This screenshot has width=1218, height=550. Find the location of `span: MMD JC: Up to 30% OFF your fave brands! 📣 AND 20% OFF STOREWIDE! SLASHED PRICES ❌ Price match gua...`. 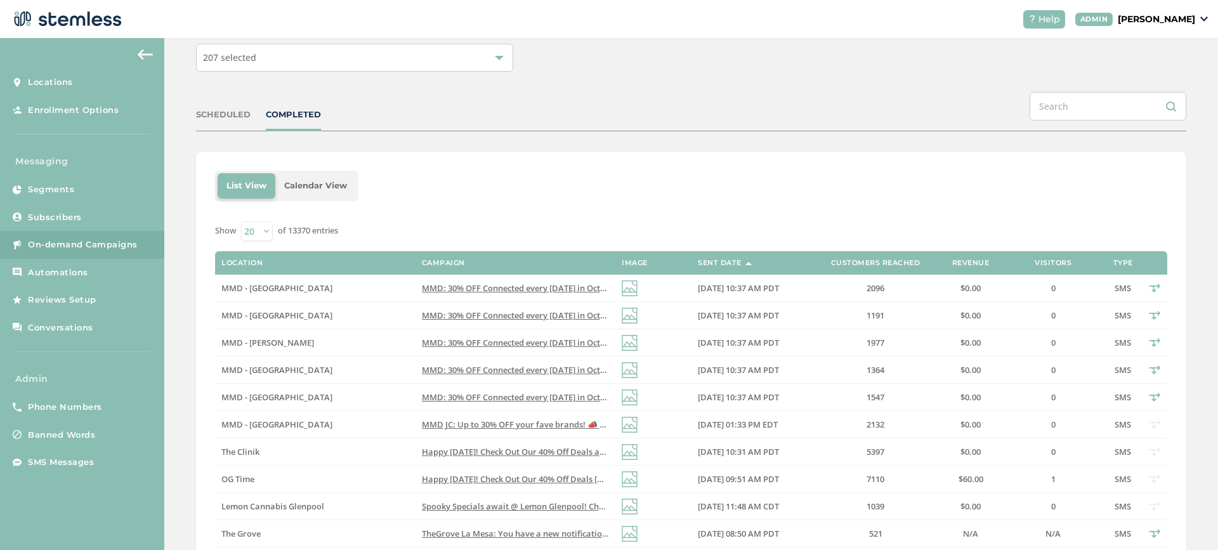

span: MMD JC: Up to 30% OFF your fave brands! 📣 AND 20% OFF STOREWIDE! SLASHED PRICES ❌ Price match gua... is located at coordinates (758, 424).